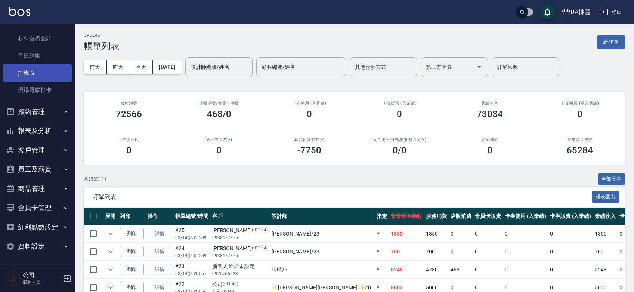 This screenshot has height=292, width=634. What do you see at coordinates (192, 252) in the screenshot?
I see `td: #24` at bounding box center [192, 252].